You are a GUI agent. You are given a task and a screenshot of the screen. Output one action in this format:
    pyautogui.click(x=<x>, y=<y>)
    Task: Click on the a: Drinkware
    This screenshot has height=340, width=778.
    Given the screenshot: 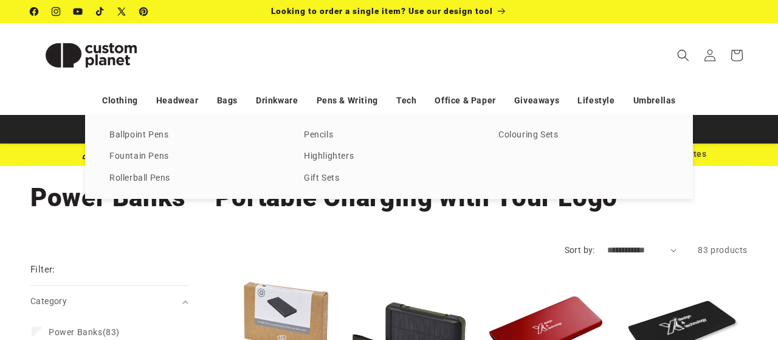 What is the action you would take?
    pyautogui.click(x=277, y=100)
    